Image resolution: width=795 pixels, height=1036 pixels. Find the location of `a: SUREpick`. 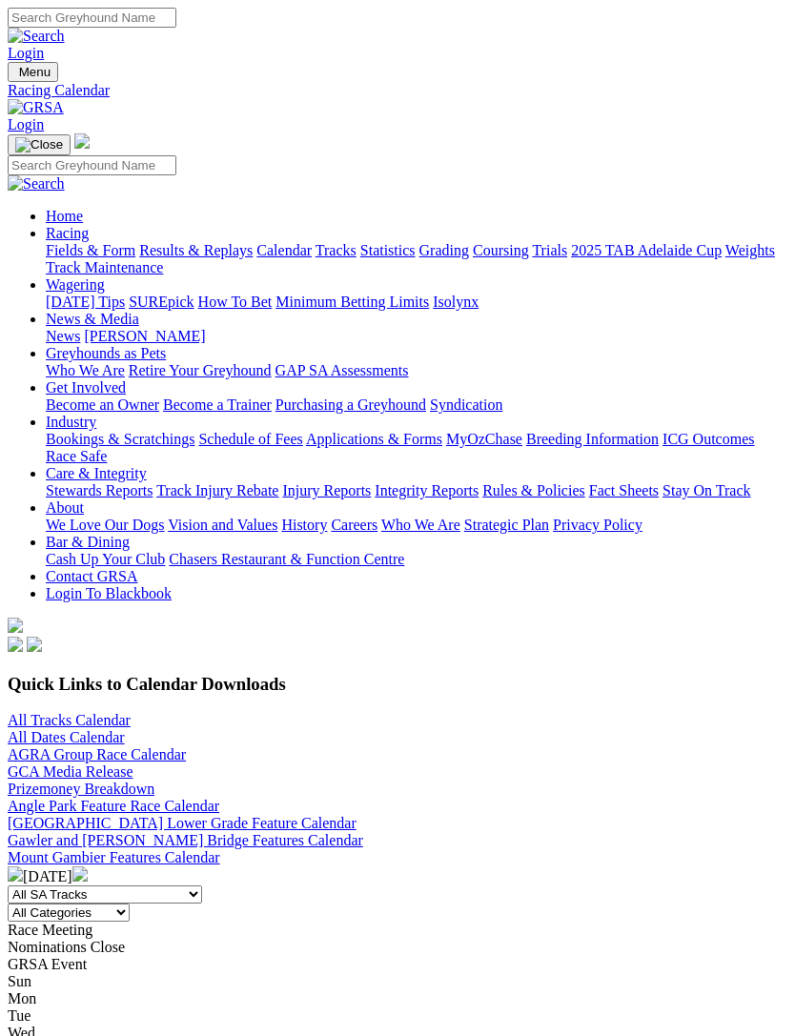

a: SUREpick is located at coordinates (161, 301).